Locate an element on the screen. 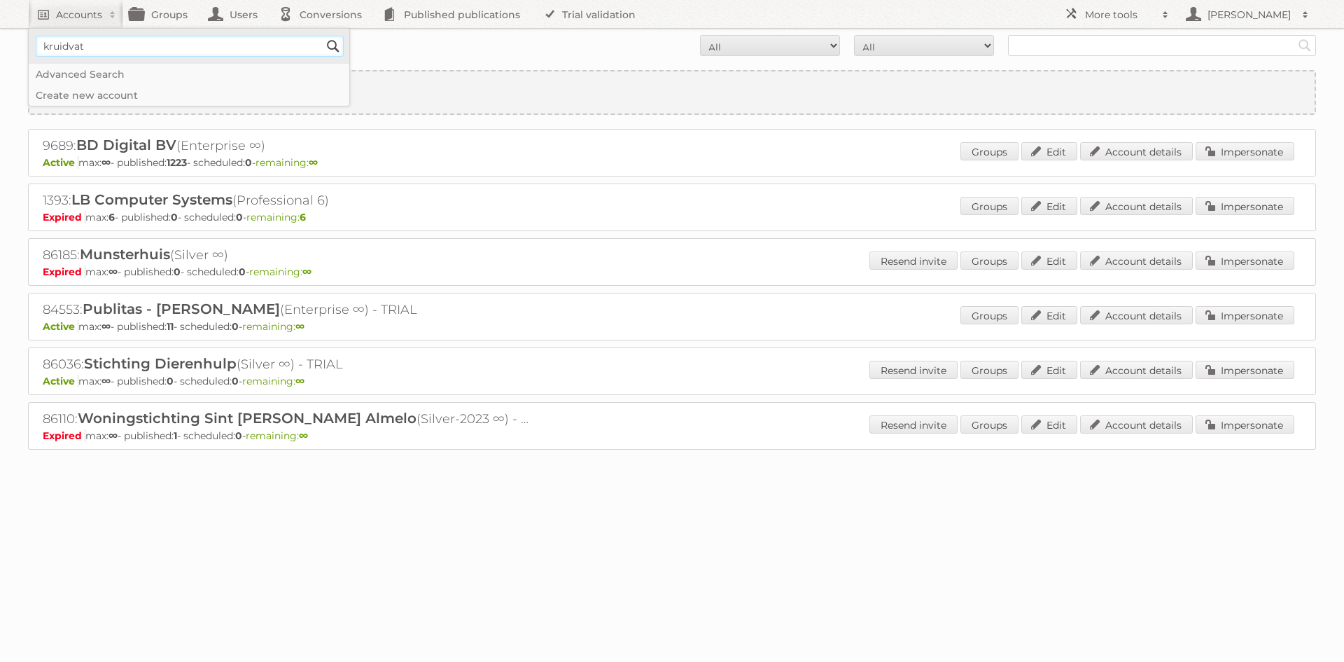 The image size is (1344, 662). span: BD Digital BV is located at coordinates (126, 145).